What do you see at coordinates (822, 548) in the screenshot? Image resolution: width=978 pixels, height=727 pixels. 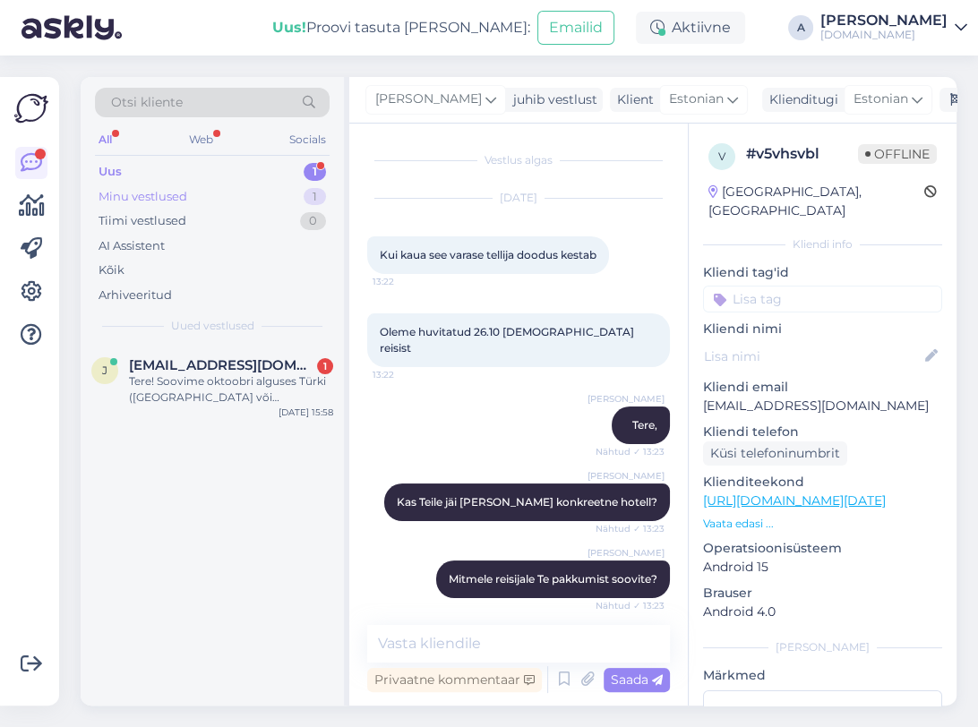 I see `p: Operatsioonisüsteem` at bounding box center [822, 548].